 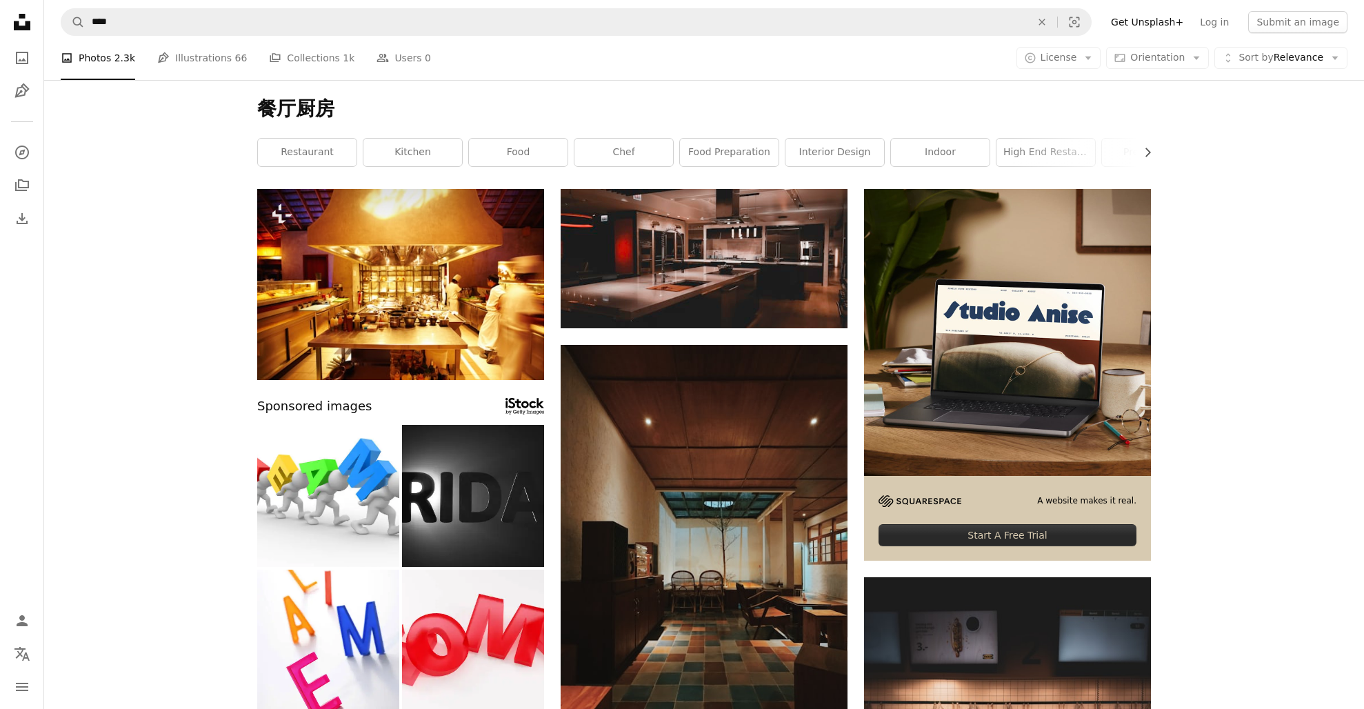 I want to click on a: Log in, so click(x=1214, y=22).